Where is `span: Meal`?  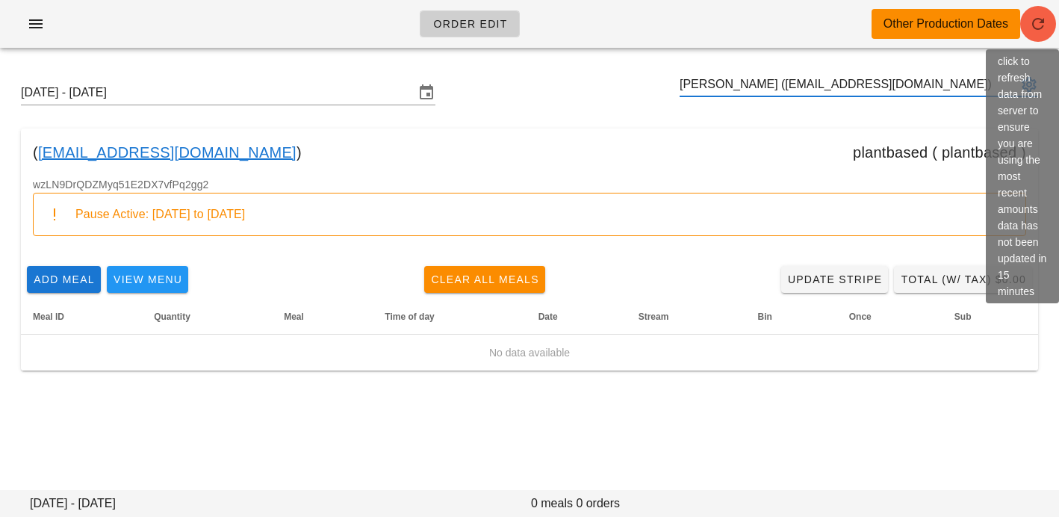
span: Meal is located at coordinates (294, 317).